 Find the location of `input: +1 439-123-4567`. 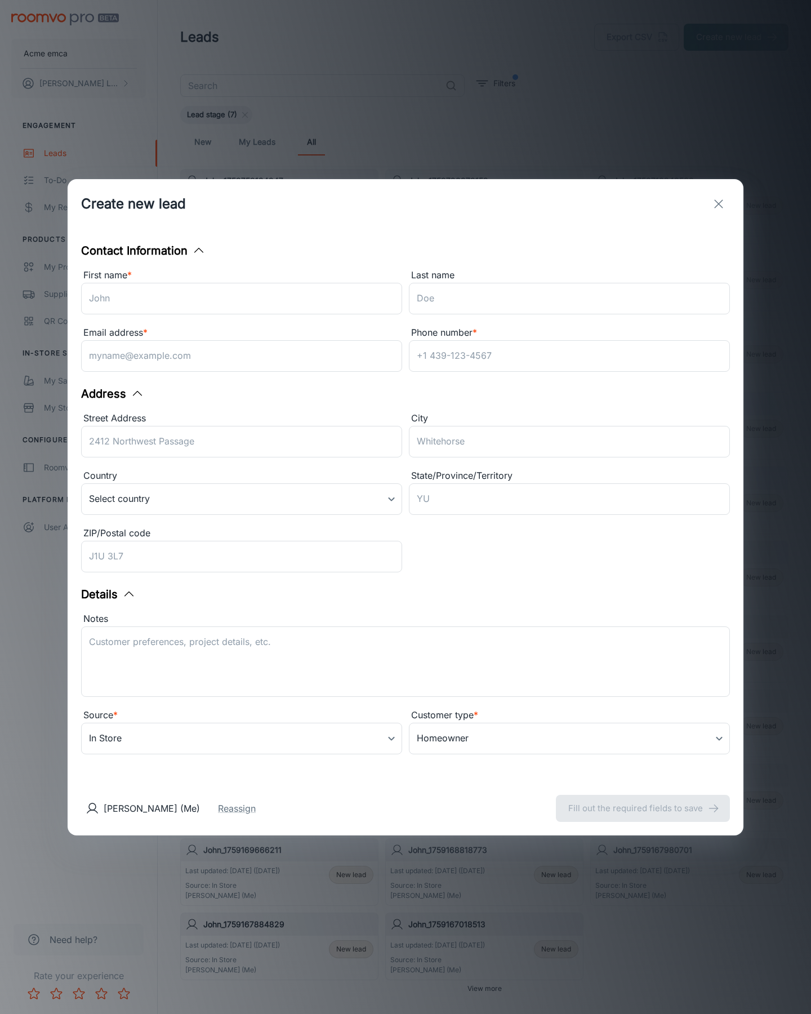

input: +1 439-123-4567 is located at coordinates (570, 356).